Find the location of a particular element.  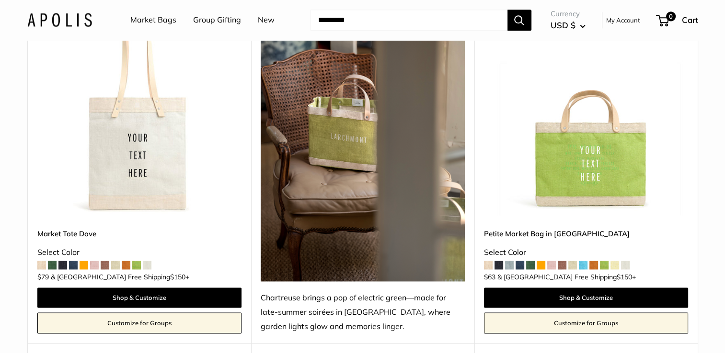

a: Market Tote Dove is located at coordinates (139, 234).